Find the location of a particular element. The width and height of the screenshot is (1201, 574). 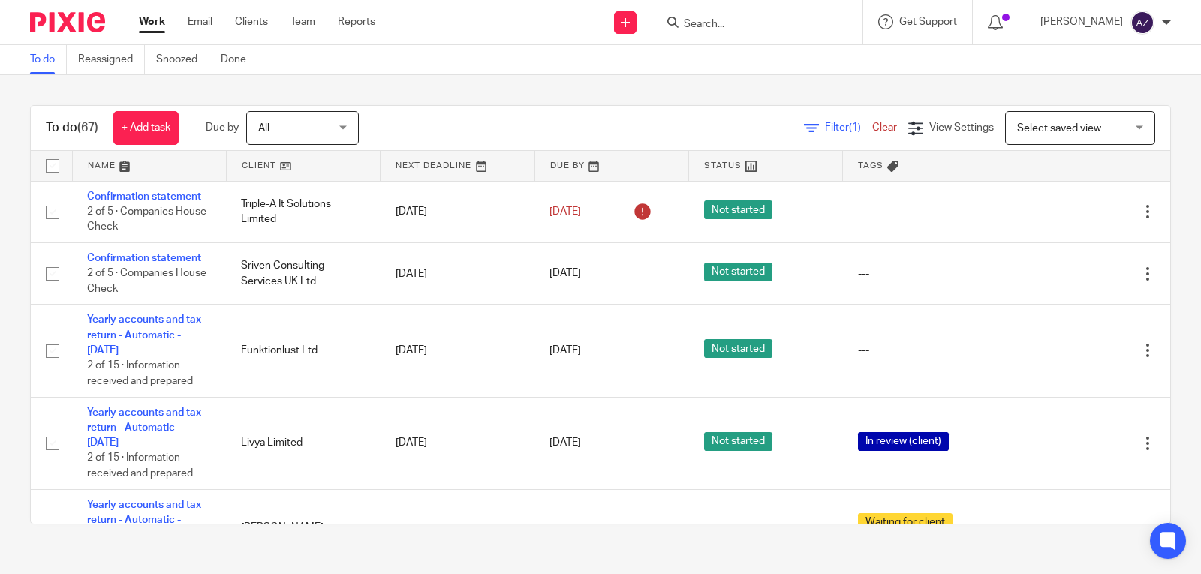

td: Livya Limited is located at coordinates (303, 443).